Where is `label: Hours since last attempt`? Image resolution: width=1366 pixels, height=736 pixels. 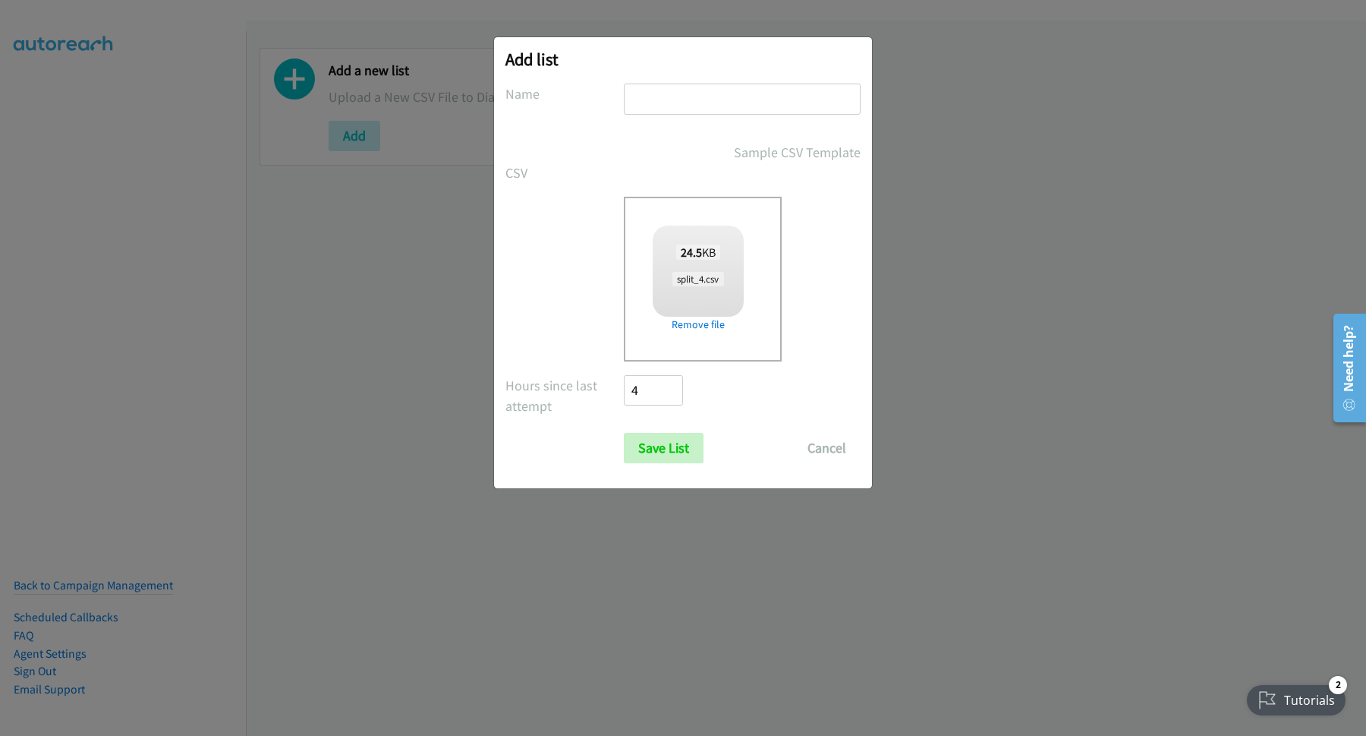
label: Hours since last attempt is located at coordinates (565, 396).